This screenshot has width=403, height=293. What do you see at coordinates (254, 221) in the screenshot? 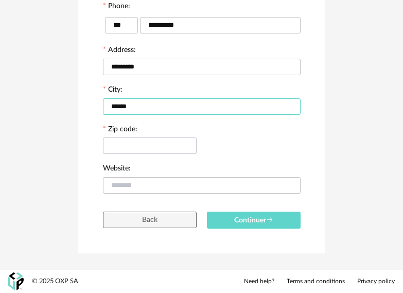
I see `span: Continuer` at bounding box center [254, 221].